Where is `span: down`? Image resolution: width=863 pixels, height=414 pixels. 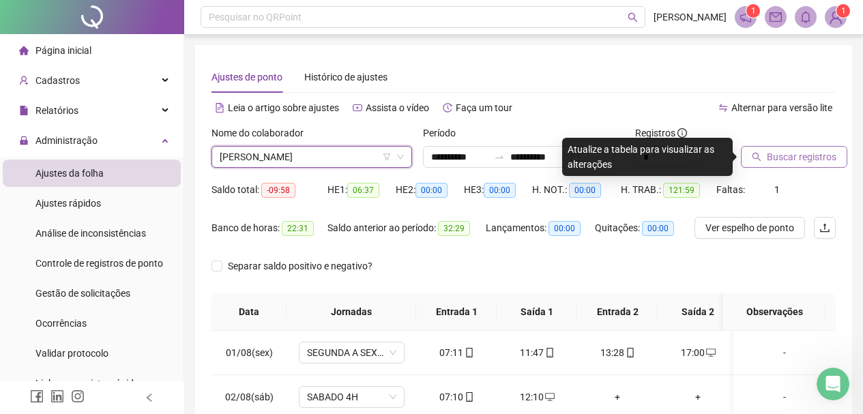 span: down is located at coordinates (401, 157).